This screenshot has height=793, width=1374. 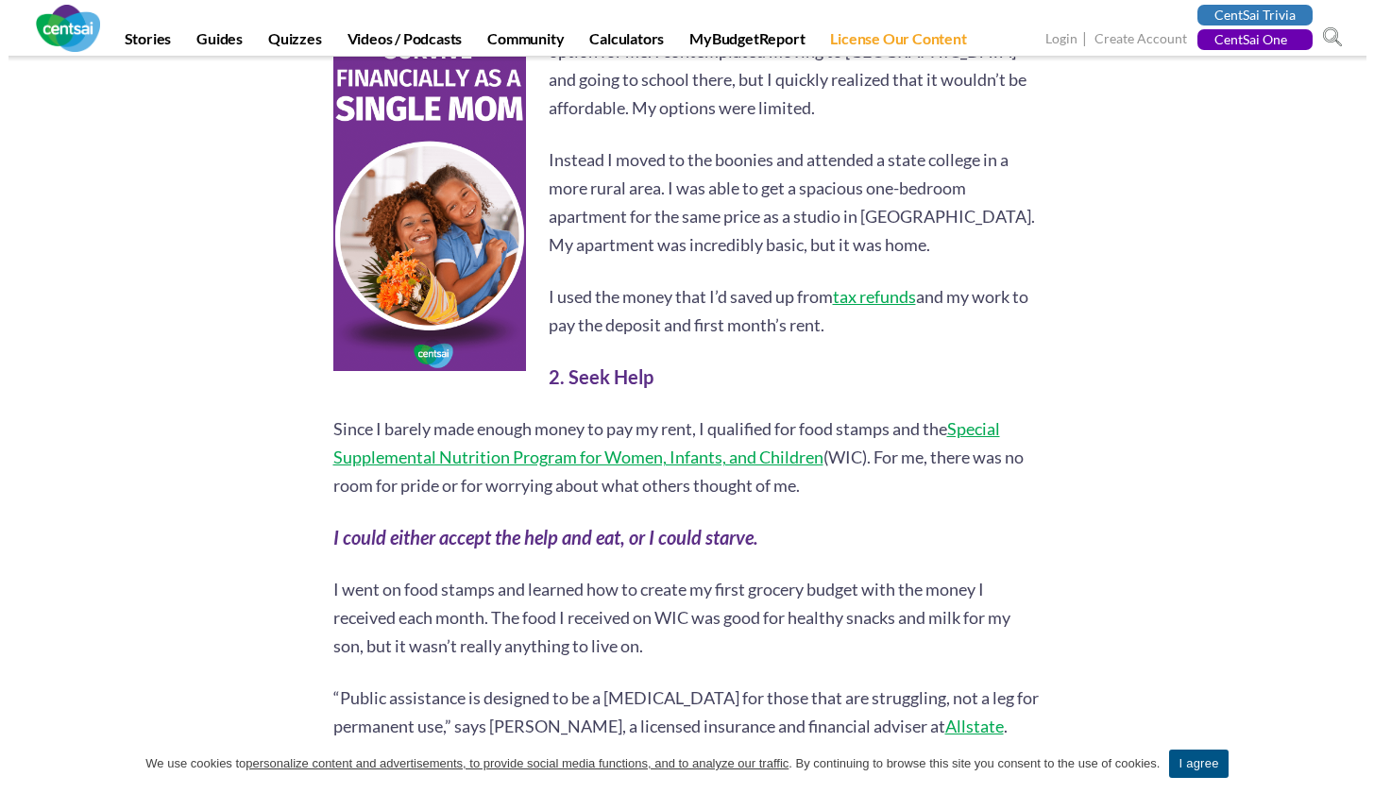 I want to click on a: Guides, so click(x=219, y=43).